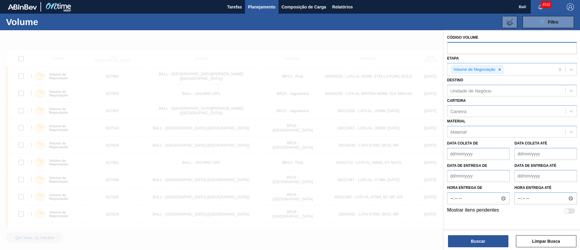 Image resolution: width=580 pixels, height=250 pixels. I want to click on div: Volume de Negociação, so click(474, 70).